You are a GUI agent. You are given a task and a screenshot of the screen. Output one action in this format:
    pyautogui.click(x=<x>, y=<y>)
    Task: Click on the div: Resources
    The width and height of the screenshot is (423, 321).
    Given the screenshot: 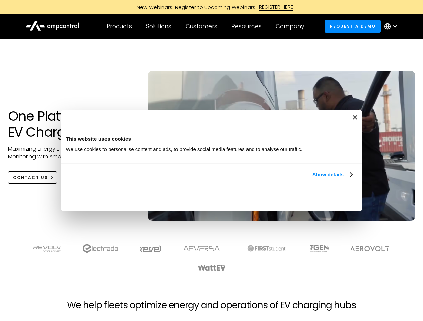 What is the action you would take?
    pyautogui.click(x=246, y=26)
    